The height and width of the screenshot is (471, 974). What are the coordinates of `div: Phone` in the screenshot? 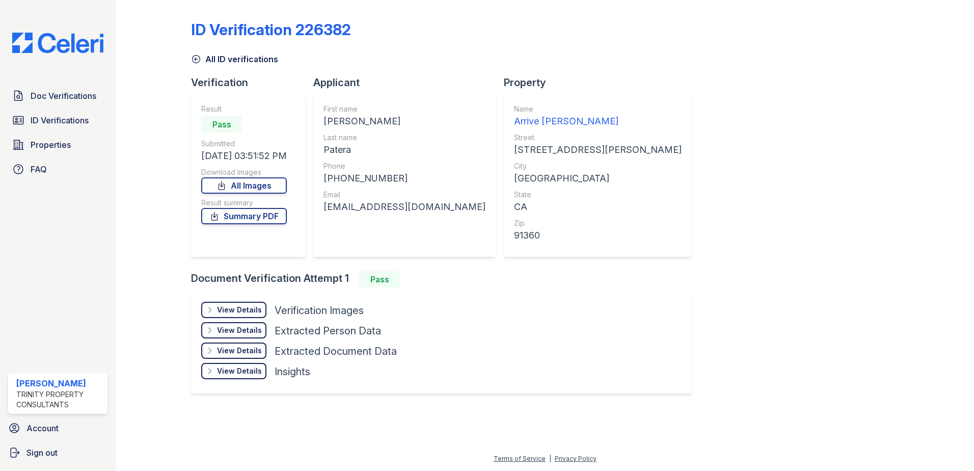 It's located at (405, 166).